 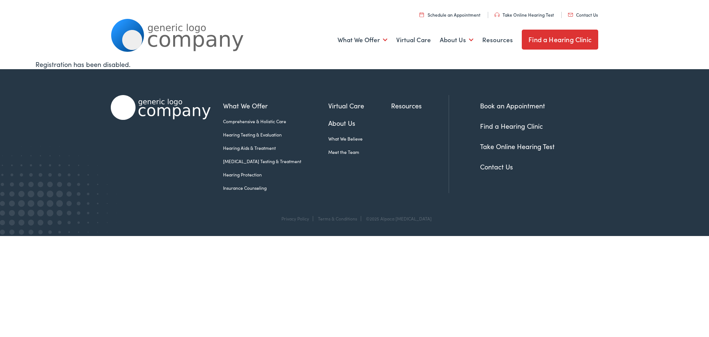 What do you see at coordinates (360, 152) in the screenshot?
I see `a: Meet the Team` at bounding box center [360, 152].